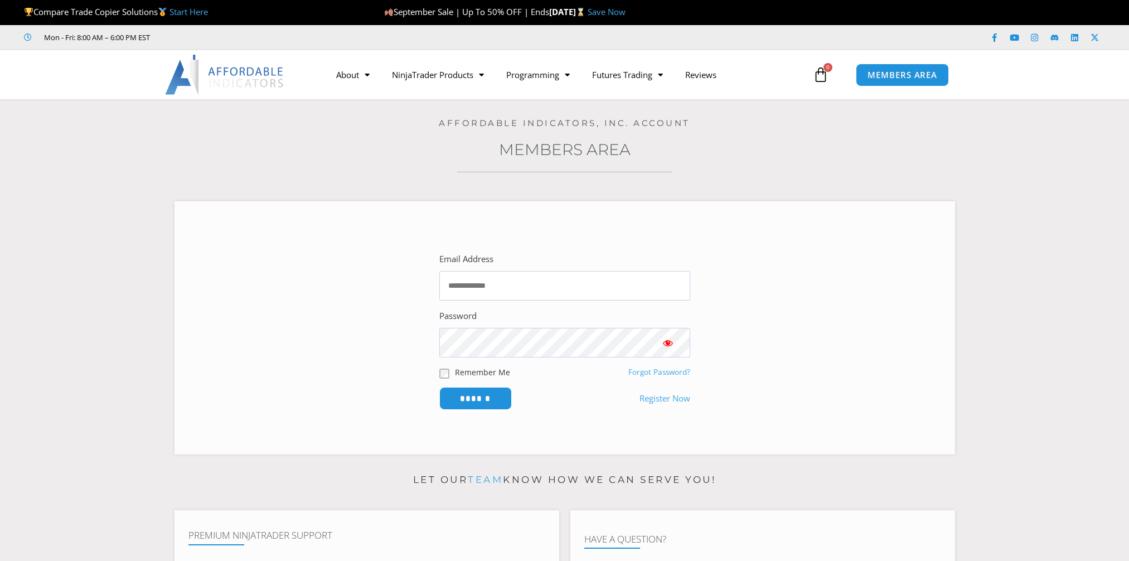  I want to click on a: Programming, so click(538, 75).